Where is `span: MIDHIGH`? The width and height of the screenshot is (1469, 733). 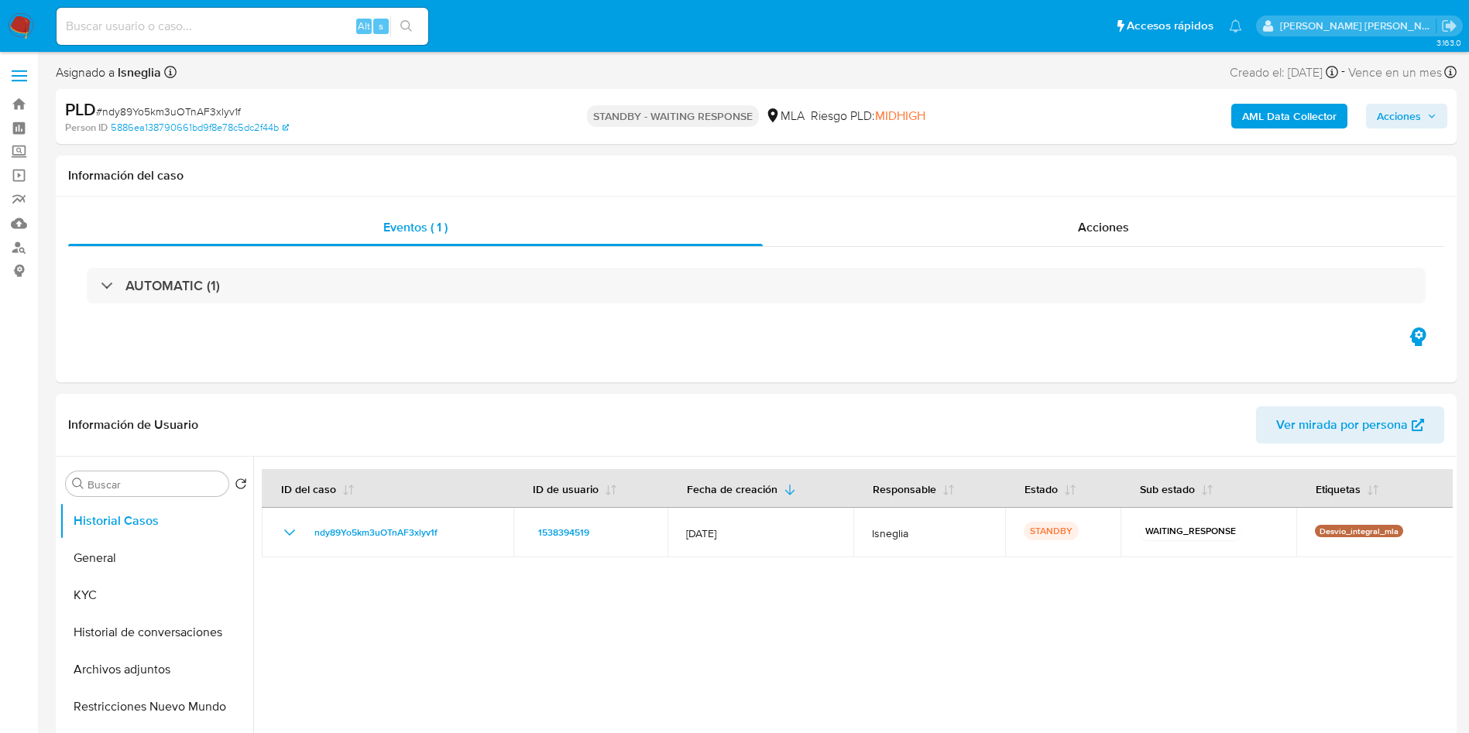 span: MIDHIGH is located at coordinates (900, 115).